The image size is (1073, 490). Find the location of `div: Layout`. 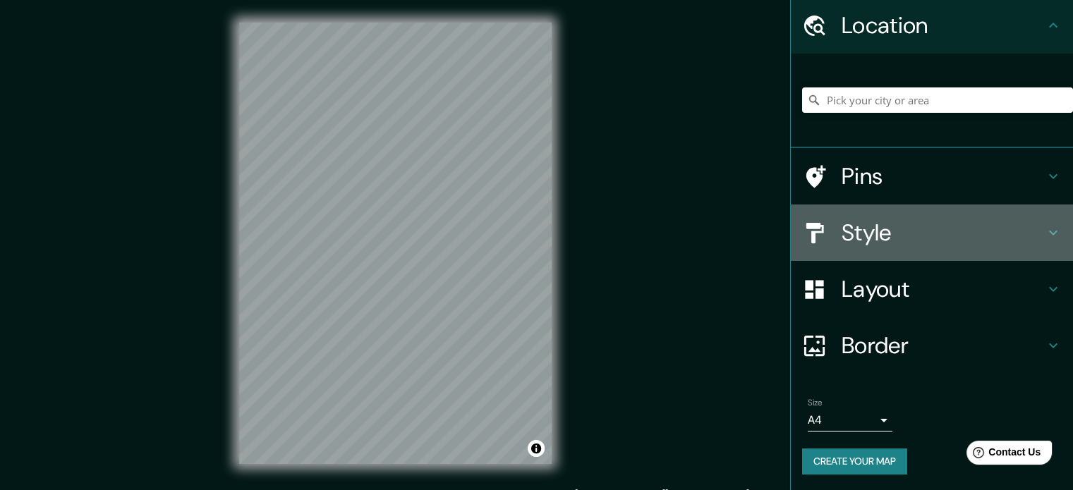

div: Layout is located at coordinates (932, 289).